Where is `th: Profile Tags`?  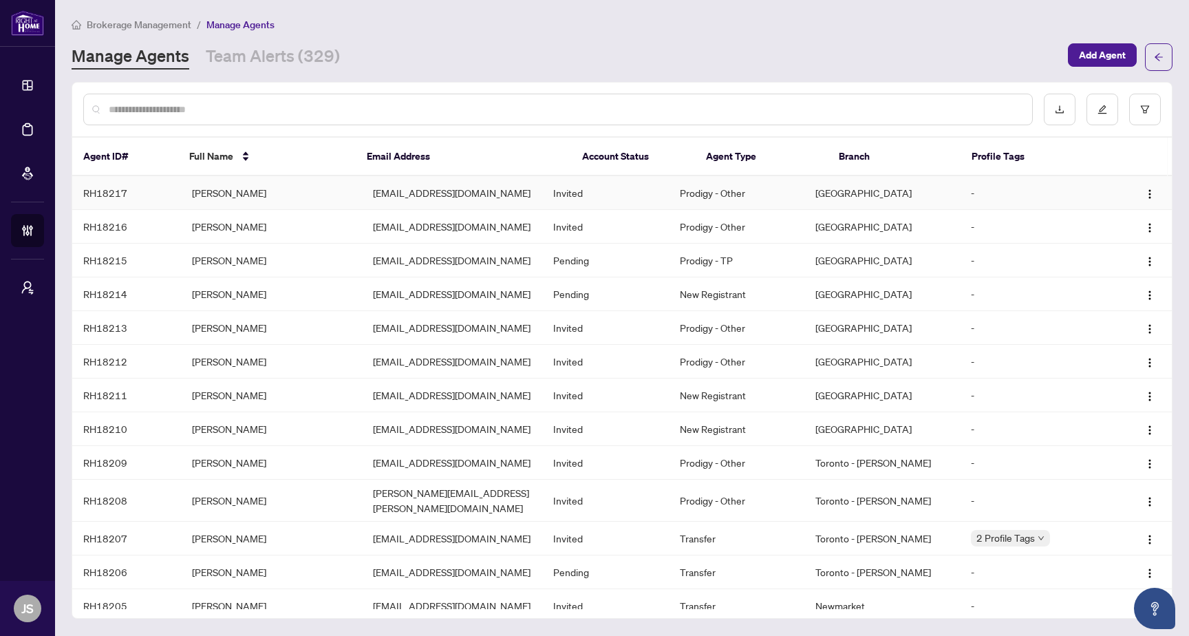
th: Profile Tags is located at coordinates (1035, 157).